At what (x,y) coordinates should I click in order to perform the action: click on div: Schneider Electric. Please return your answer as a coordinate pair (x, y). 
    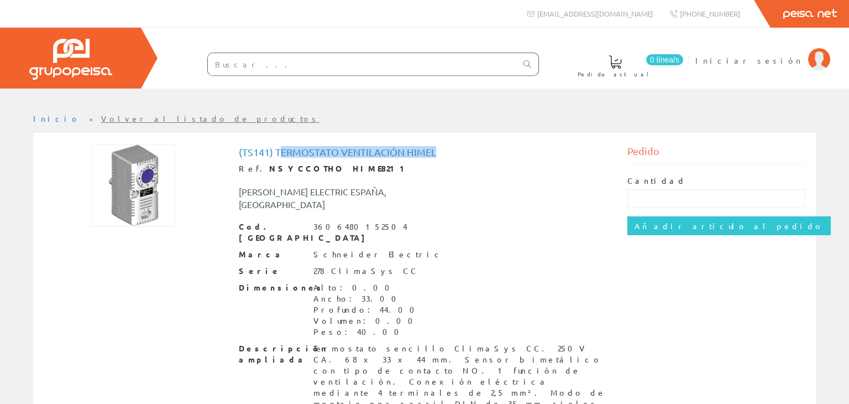
    Looking at the image, I should click on (378, 254).